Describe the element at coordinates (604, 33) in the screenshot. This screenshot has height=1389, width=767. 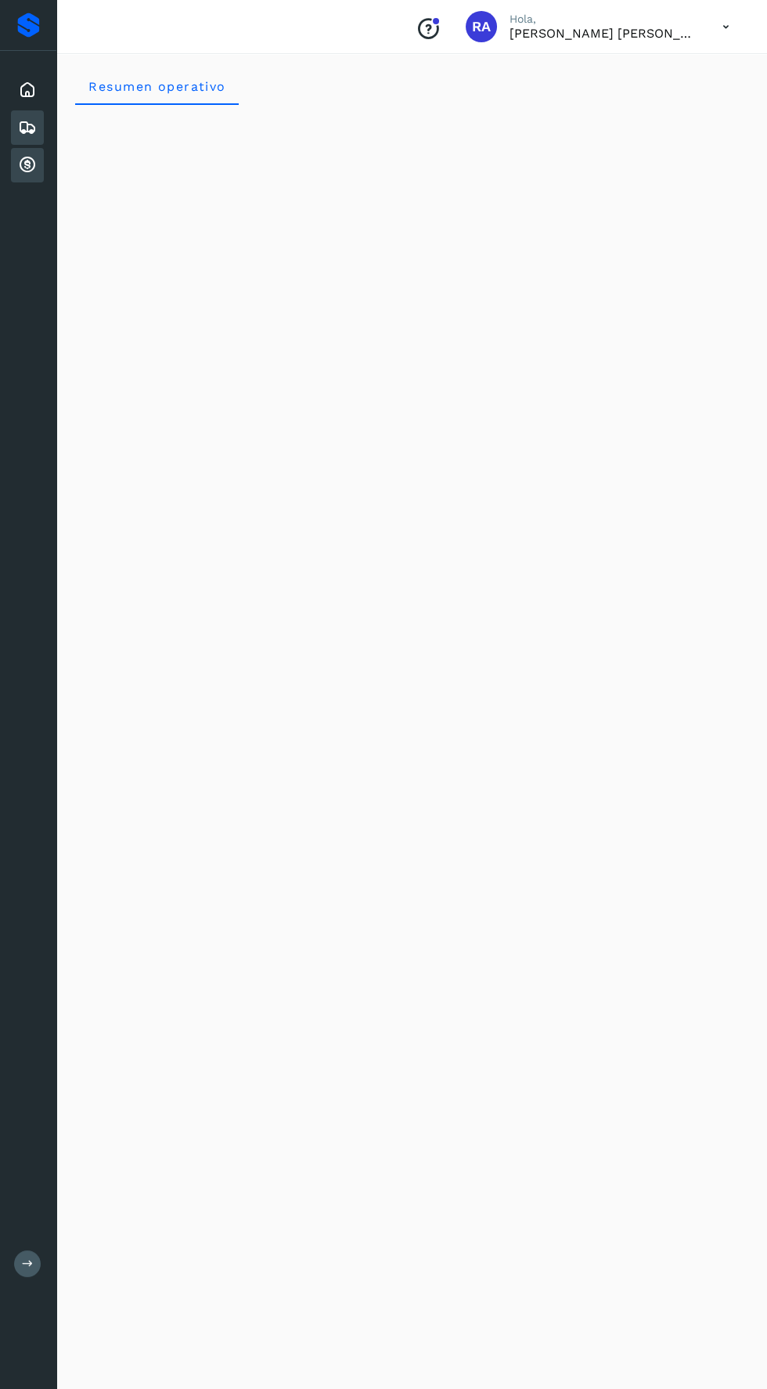
I see `p: Raphael Argenis Rubio Becerril` at that location.